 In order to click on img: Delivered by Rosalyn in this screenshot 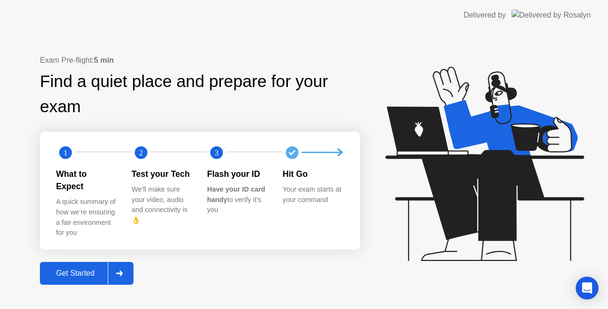, I will do `click(551, 15)`.